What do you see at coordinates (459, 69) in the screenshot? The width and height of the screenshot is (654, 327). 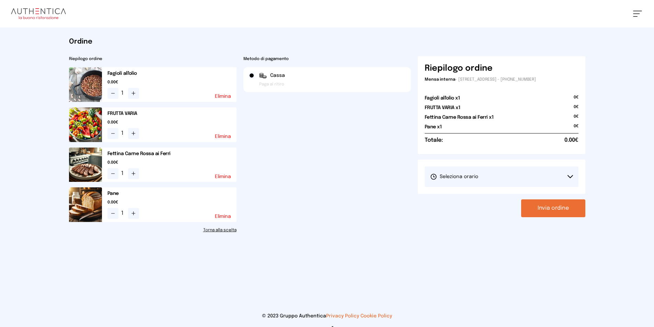 I see `h6: Riepilogo ordine` at bounding box center [459, 69].